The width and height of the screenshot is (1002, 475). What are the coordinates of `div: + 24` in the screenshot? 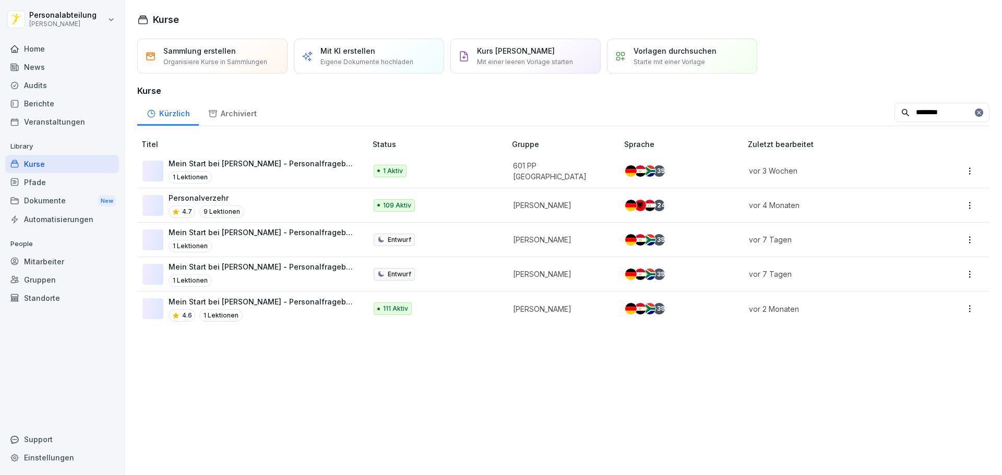 It's located at (659, 206).